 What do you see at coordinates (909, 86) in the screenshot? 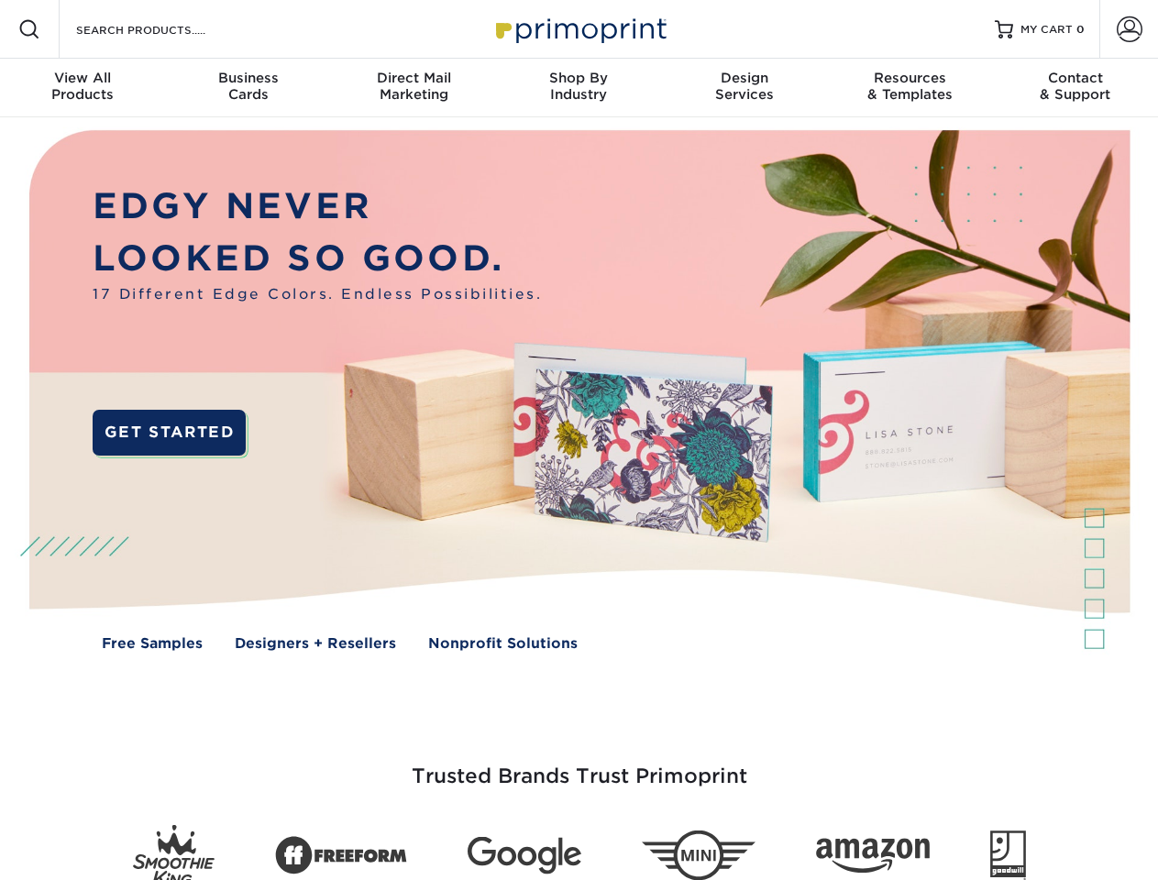
I see `div: & Templates` at bounding box center [909, 86].